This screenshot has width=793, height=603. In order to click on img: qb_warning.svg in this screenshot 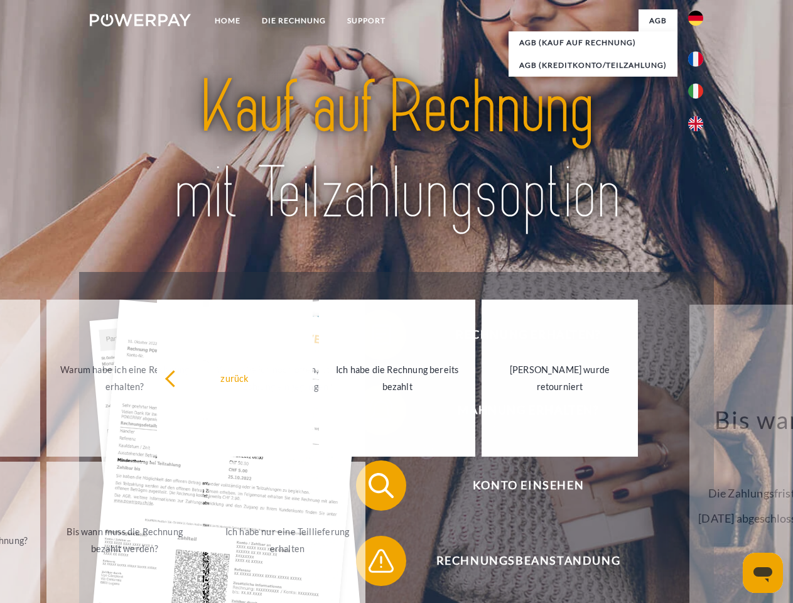, I will do `click(381, 561)`.